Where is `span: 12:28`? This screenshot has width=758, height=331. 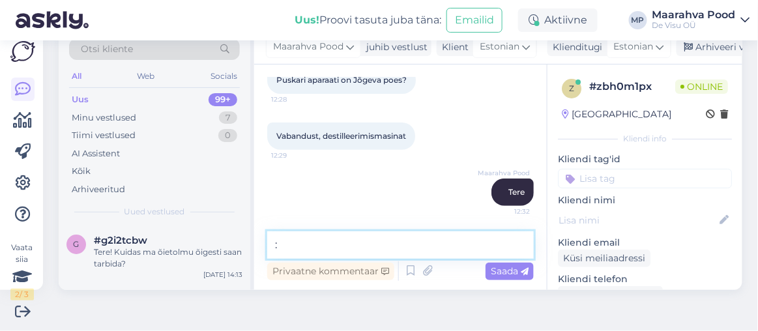 span: 12:28 is located at coordinates (295, 99).